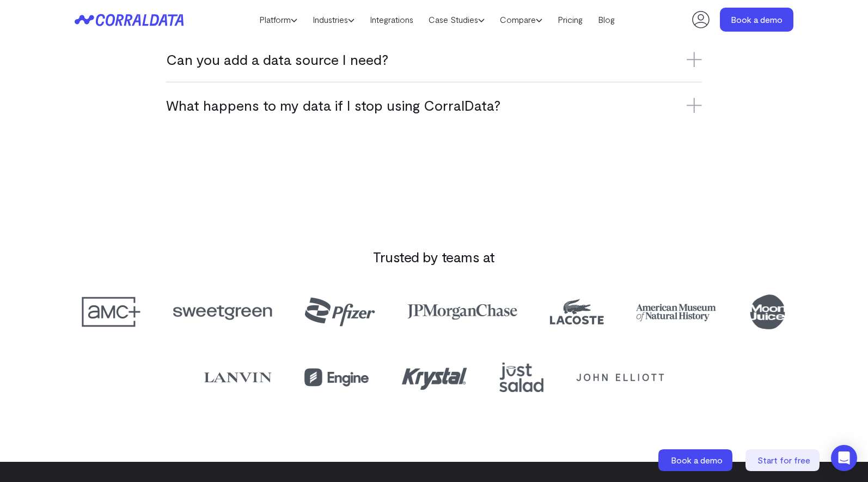  What do you see at coordinates (606, 20) in the screenshot?
I see `a: Blog` at bounding box center [606, 20].